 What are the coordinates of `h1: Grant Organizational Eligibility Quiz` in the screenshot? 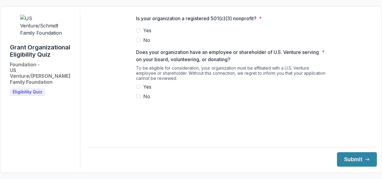 It's located at (42, 51).